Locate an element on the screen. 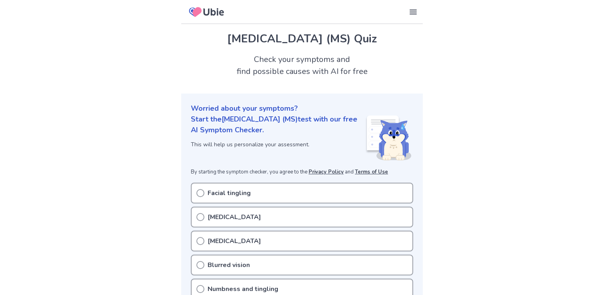  img: Shiba is located at coordinates (388, 138).